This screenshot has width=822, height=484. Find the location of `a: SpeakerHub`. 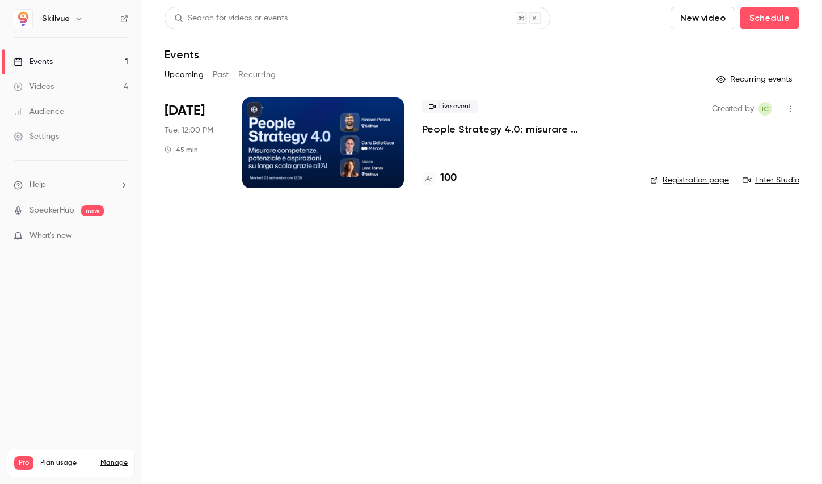

a: SpeakerHub is located at coordinates (52, 210).